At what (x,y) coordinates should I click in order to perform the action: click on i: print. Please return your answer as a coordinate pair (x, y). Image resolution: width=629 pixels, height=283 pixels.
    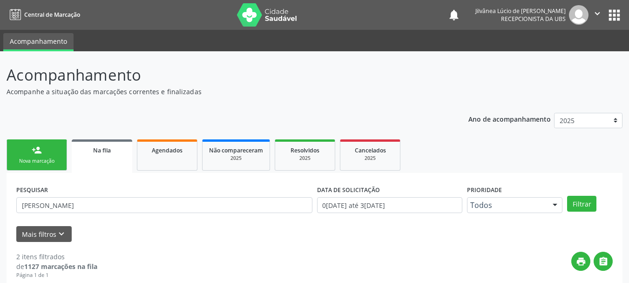
    Looking at the image, I should click on (581, 261).